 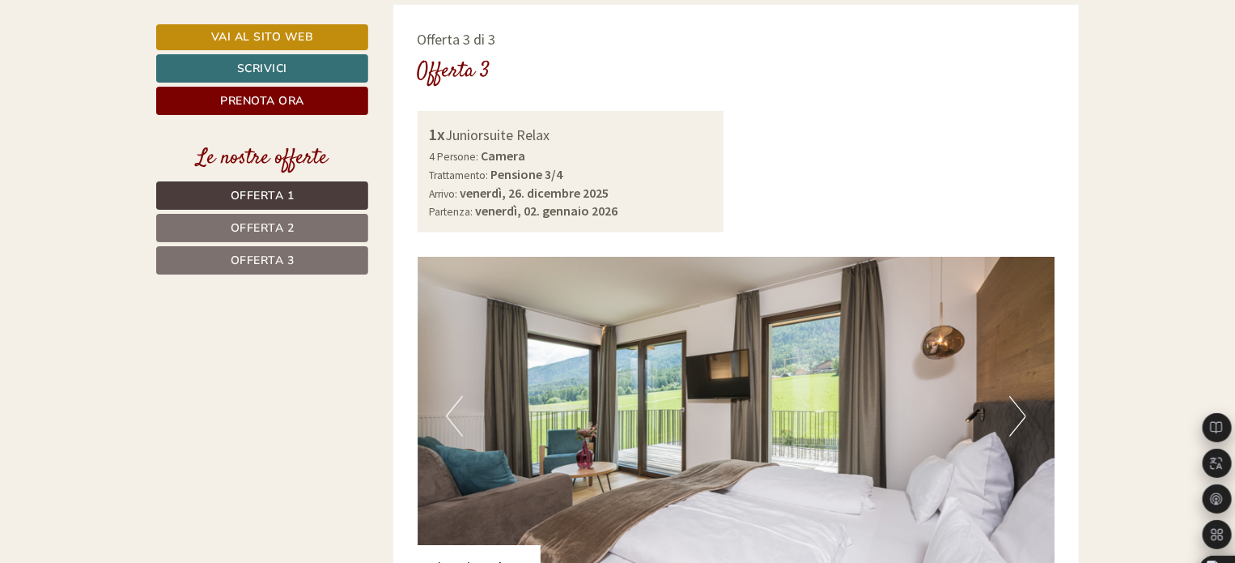 What do you see at coordinates (262, 195) in the screenshot?
I see `span: Offerta 1` at bounding box center [262, 195].